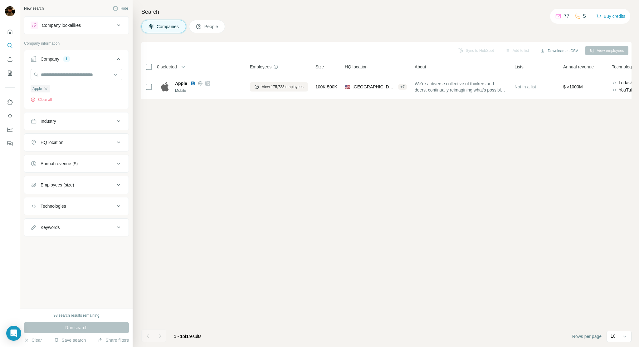 The image size is (639, 347). I want to click on span: 0 selected, so click(167, 67).